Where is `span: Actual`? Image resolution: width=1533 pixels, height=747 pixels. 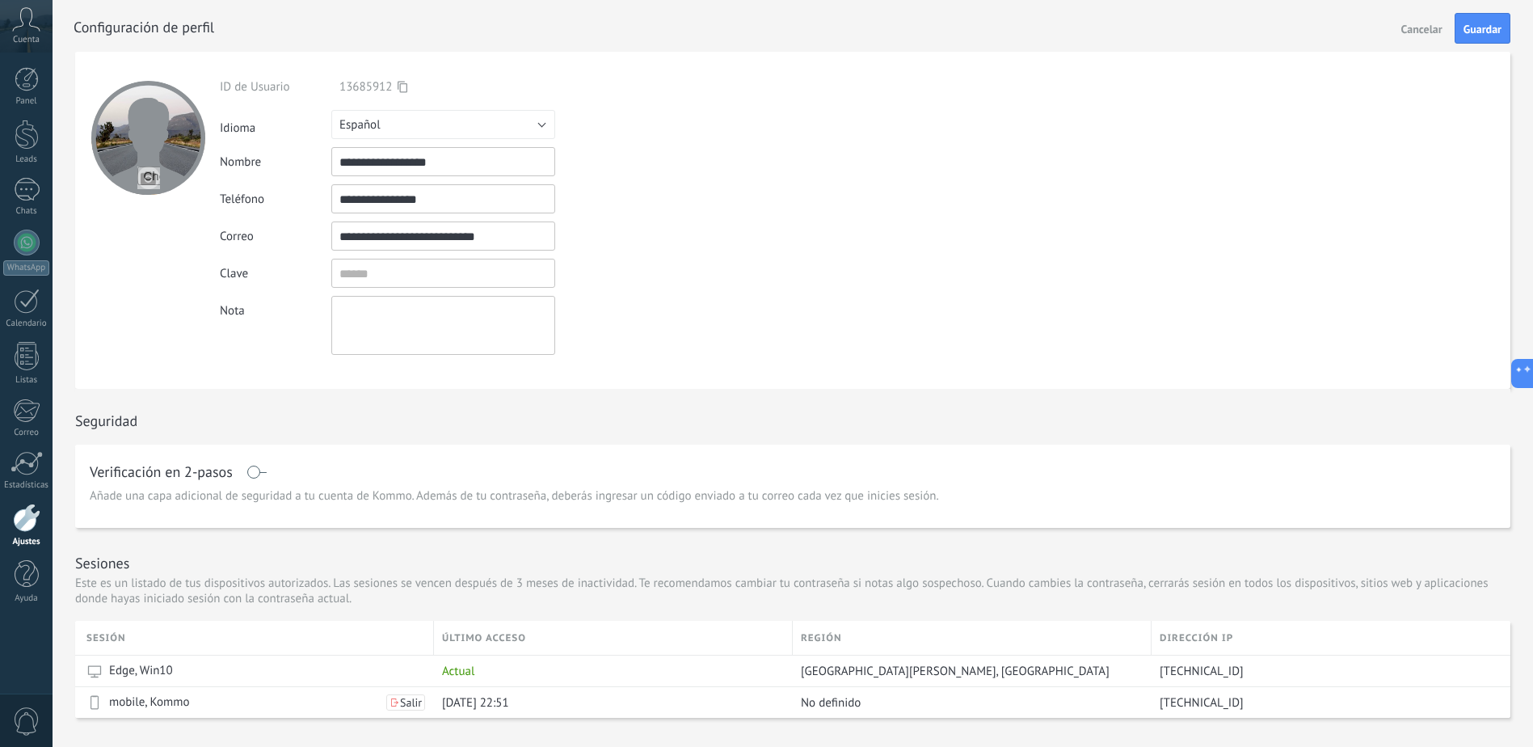 span: Actual is located at coordinates (458, 671).